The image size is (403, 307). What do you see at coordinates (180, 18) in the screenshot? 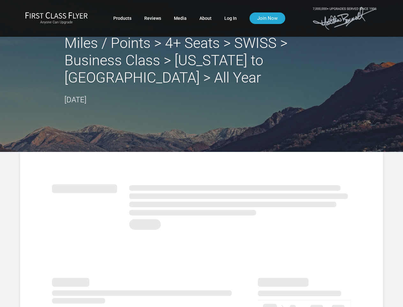
I see `a: Media` at bounding box center [180, 18].